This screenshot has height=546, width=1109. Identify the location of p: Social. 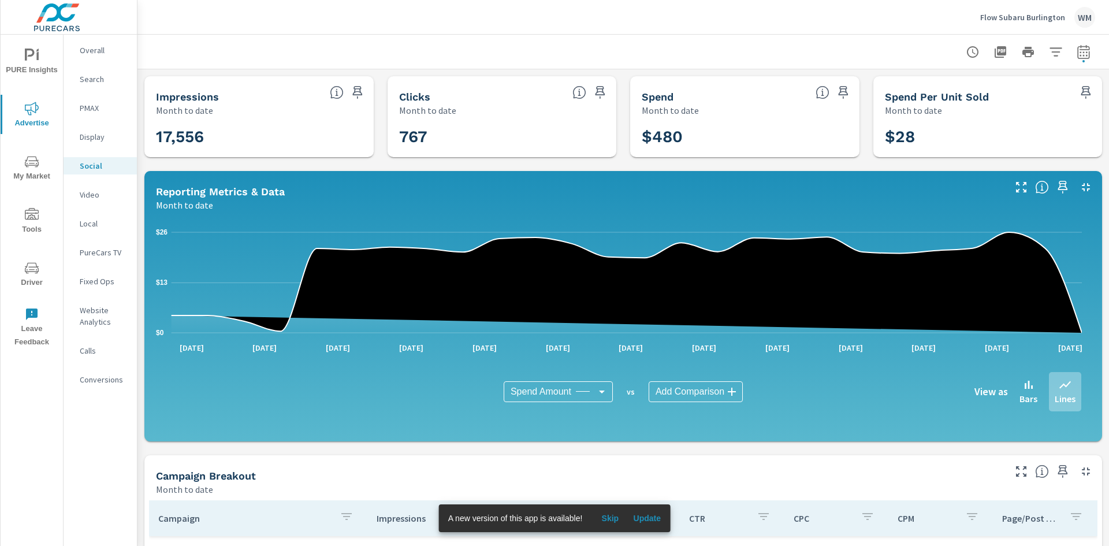
(103, 166).